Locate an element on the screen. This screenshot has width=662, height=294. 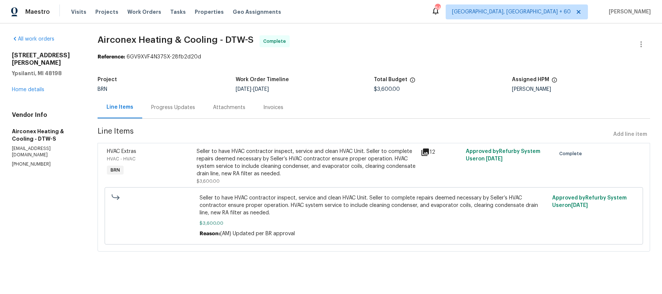
h5: Airconex Heating & Cooling - DTW-S is located at coordinates (46, 135).